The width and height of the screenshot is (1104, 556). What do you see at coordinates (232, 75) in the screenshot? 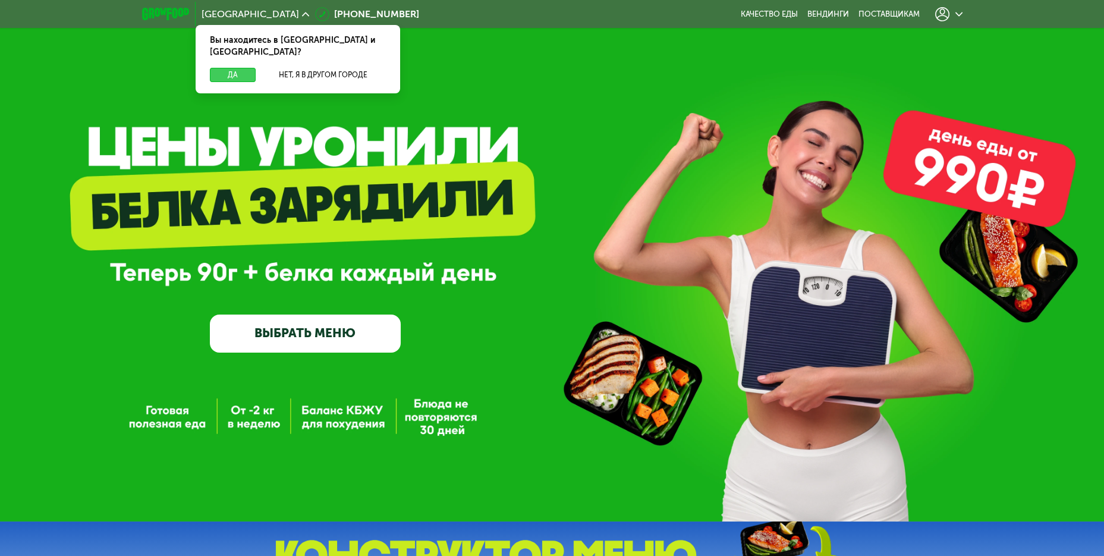
I see `button: Да` at bounding box center [232, 75].